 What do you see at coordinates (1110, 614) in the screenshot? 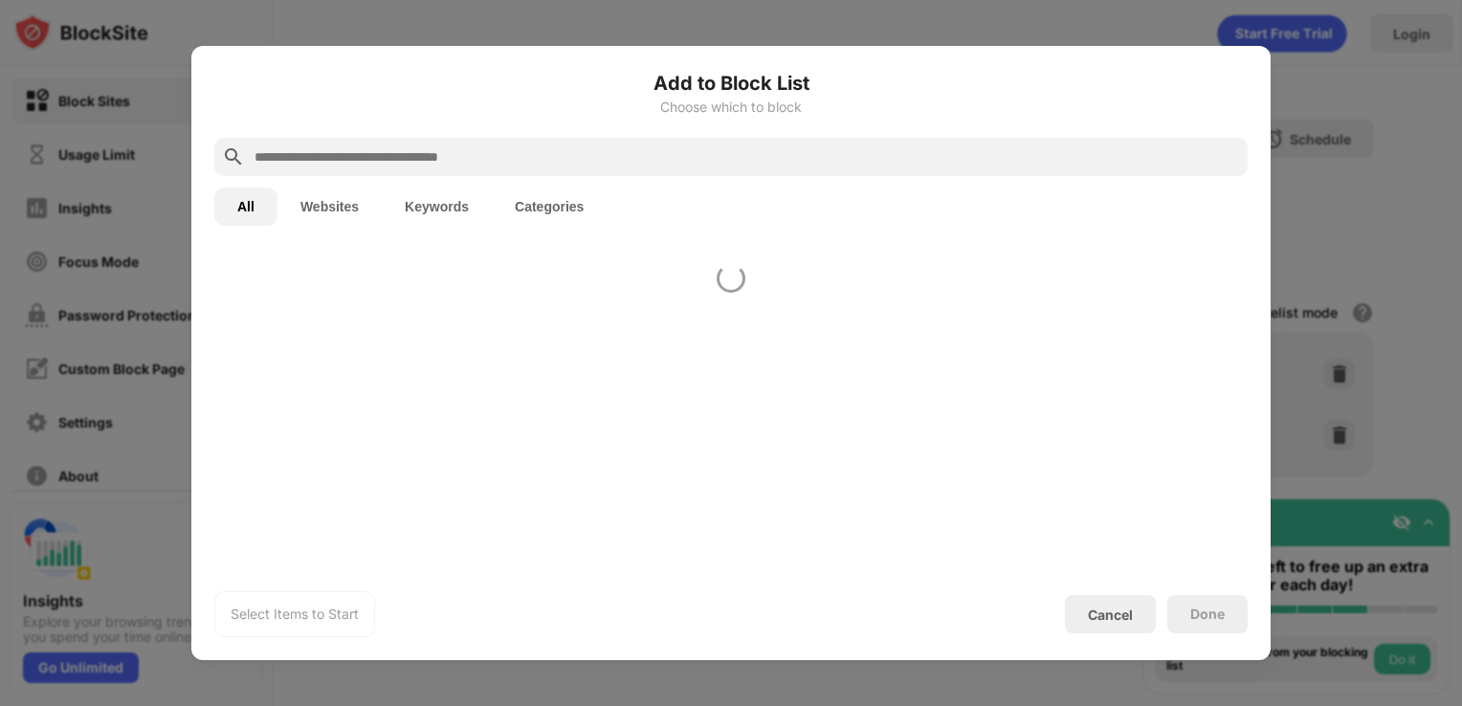
I see `div: Cancel` at bounding box center [1110, 614].